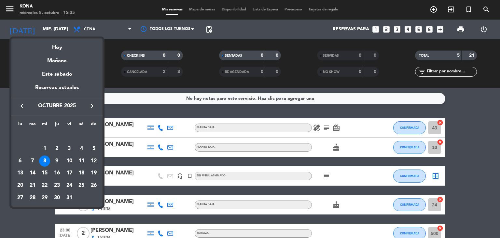 This screenshot has width=500, height=238. Describe the element at coordinates (69, 149) in the screenshot. I see `div: 3` at that location.